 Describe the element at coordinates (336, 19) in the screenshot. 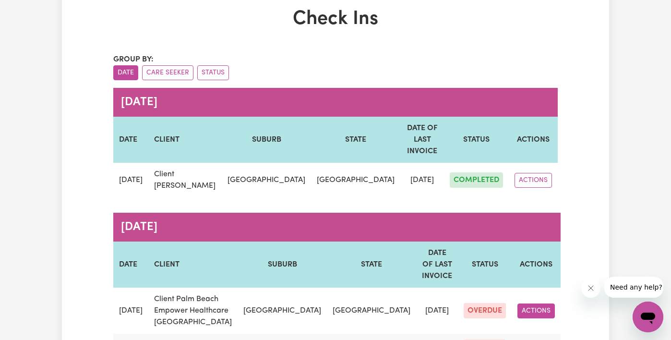

I see `h1: Check Ins` at that location.